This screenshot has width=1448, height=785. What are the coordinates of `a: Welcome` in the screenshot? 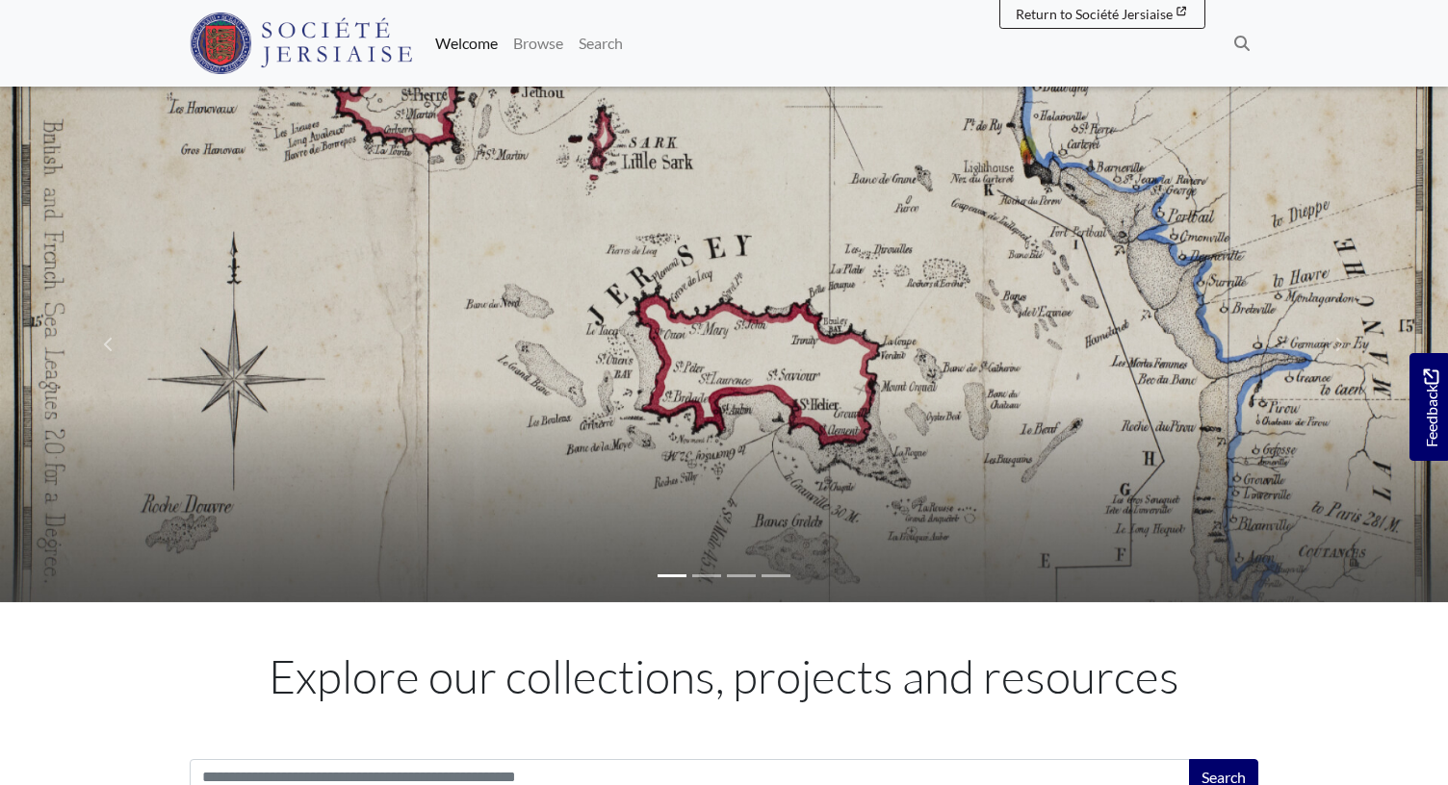 It's located at (466, 43).